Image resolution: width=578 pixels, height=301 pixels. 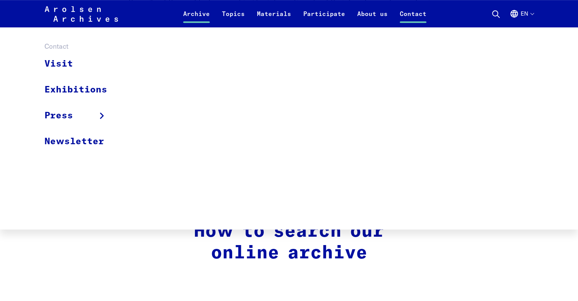 I want to click on a: Press, so click(x=81, y=116).